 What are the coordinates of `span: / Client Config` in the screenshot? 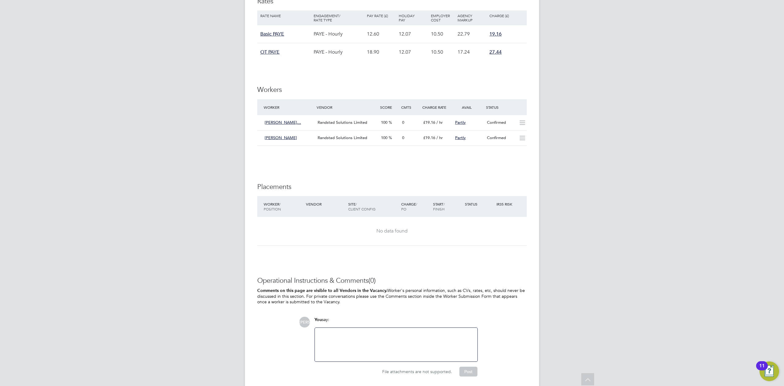 It's located at (362, 207).